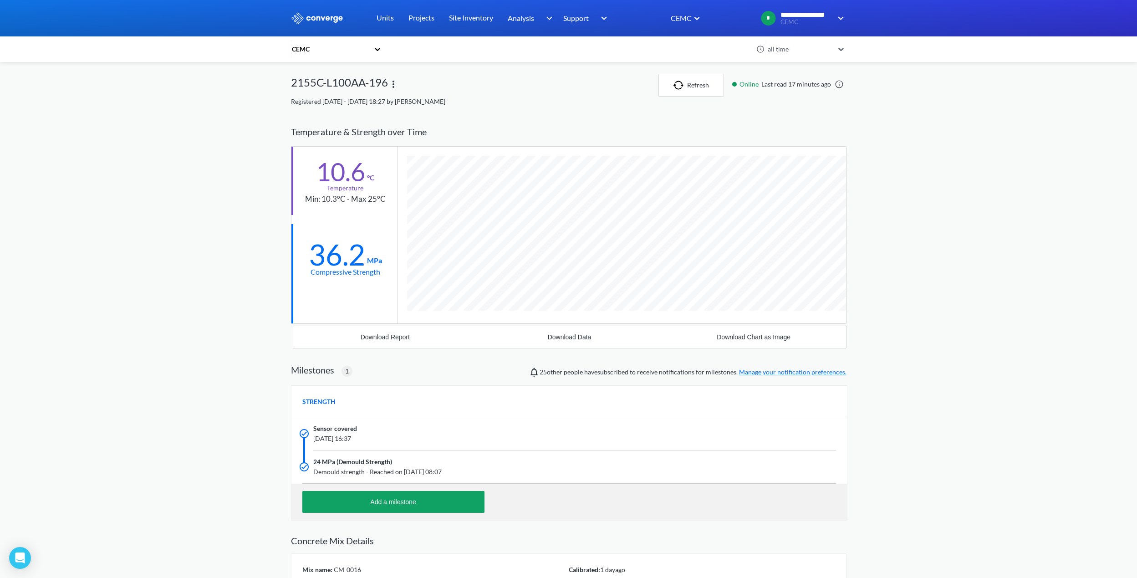  I want to click on span: 1, so click(347, 371).